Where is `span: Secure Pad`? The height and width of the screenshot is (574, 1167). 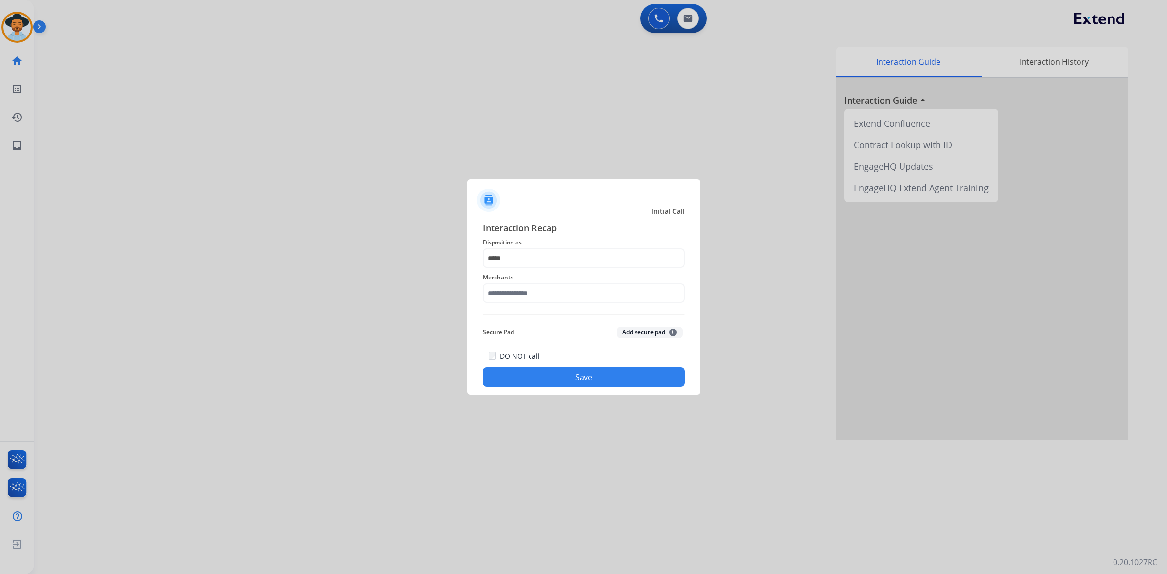 span: Secure Pad is located at coordinates (498, 333).